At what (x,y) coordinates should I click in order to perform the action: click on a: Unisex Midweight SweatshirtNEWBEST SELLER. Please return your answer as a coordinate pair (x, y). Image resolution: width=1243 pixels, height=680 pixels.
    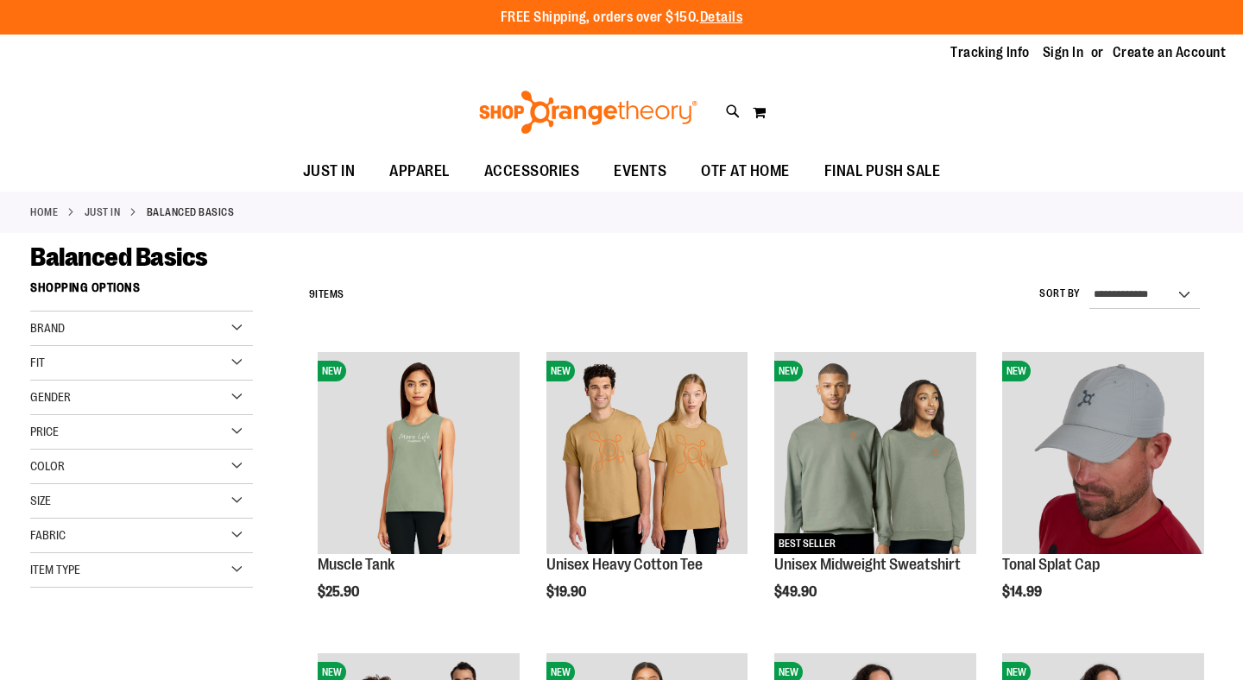
    Looking at the image, I should click on (875, 454).